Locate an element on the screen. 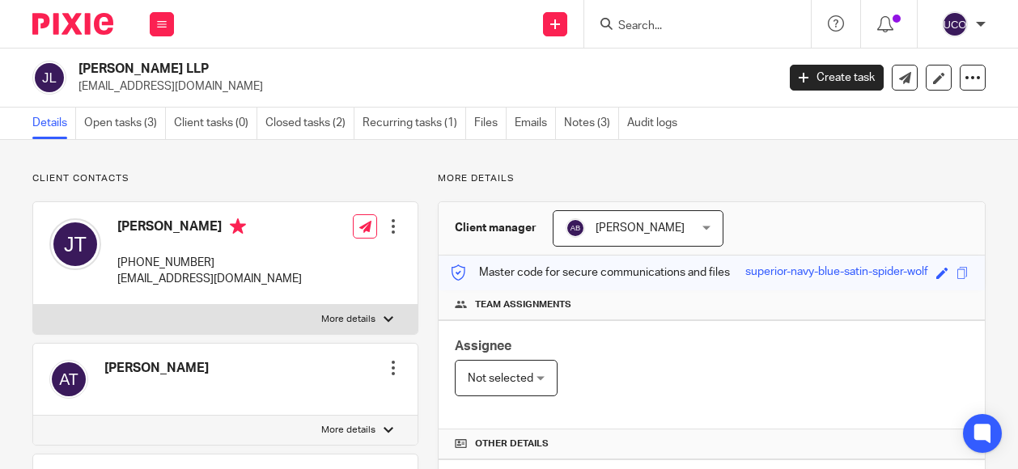 The height and width of the screenshot is (469, 1018). a: Audit logs is located at coordinates (656, 123).